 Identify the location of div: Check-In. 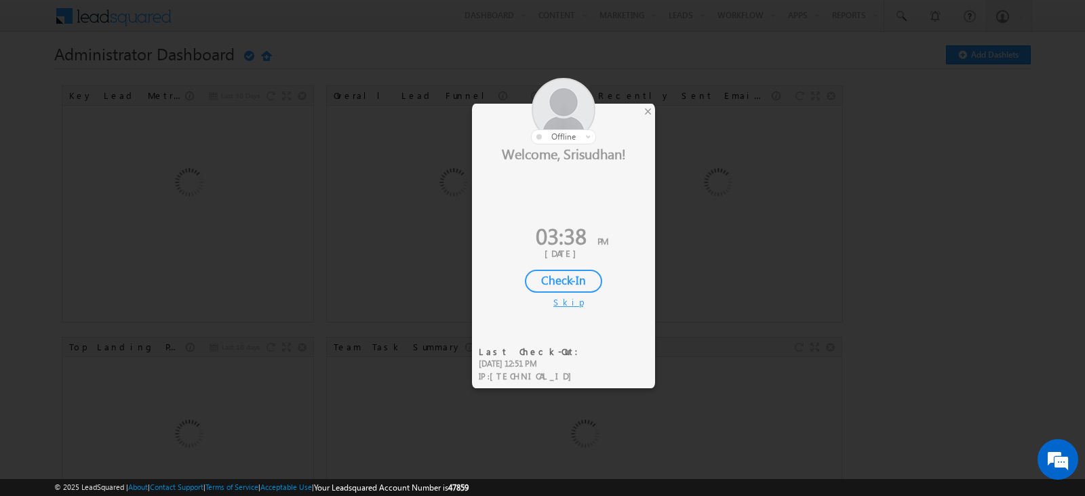
(563, 281).